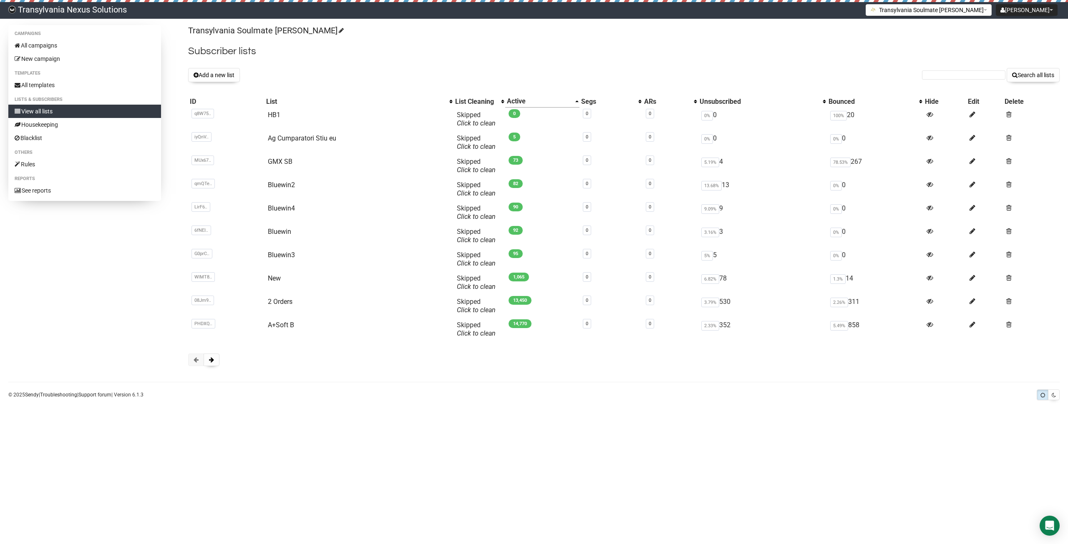 The image size is (1068, 544). What do you see at coordinates (201, 207) in the screenshot?
I see `span: LirF6..` at bounding box center [201, 207].